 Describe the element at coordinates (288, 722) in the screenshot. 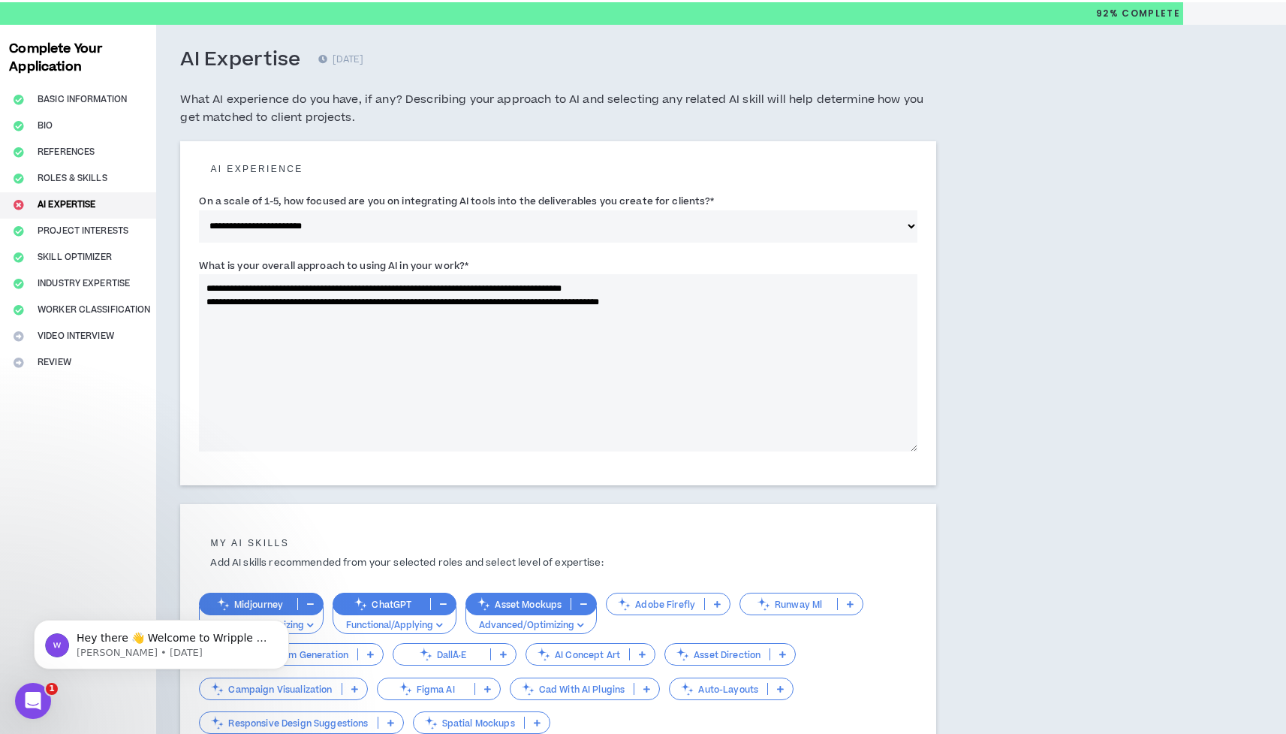

I see `p: Responsive Design Suggestions` at that location.